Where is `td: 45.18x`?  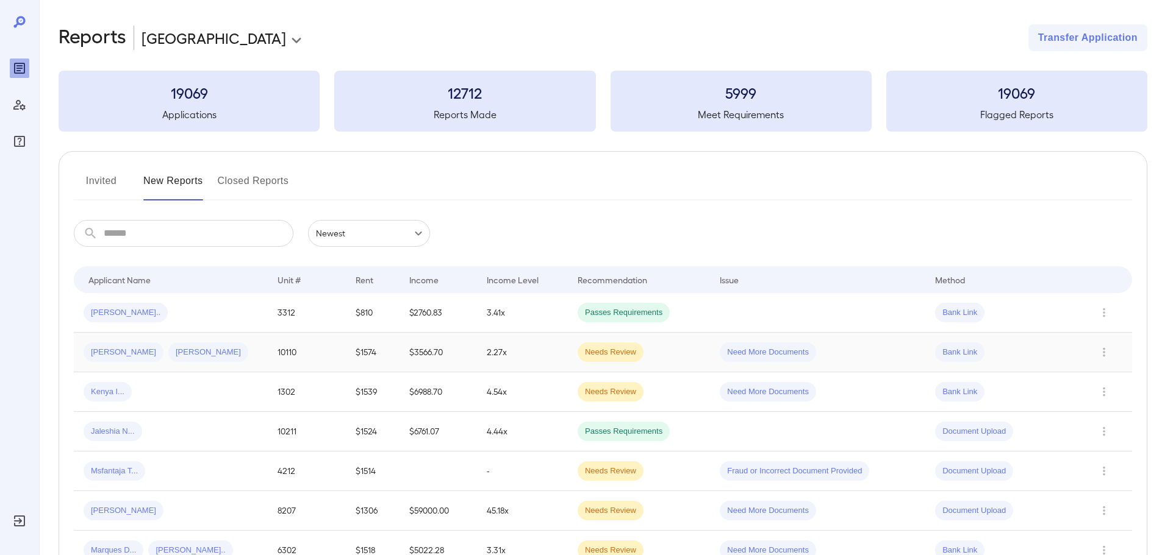 td: 45.18x is located at coordinates (522, 511).